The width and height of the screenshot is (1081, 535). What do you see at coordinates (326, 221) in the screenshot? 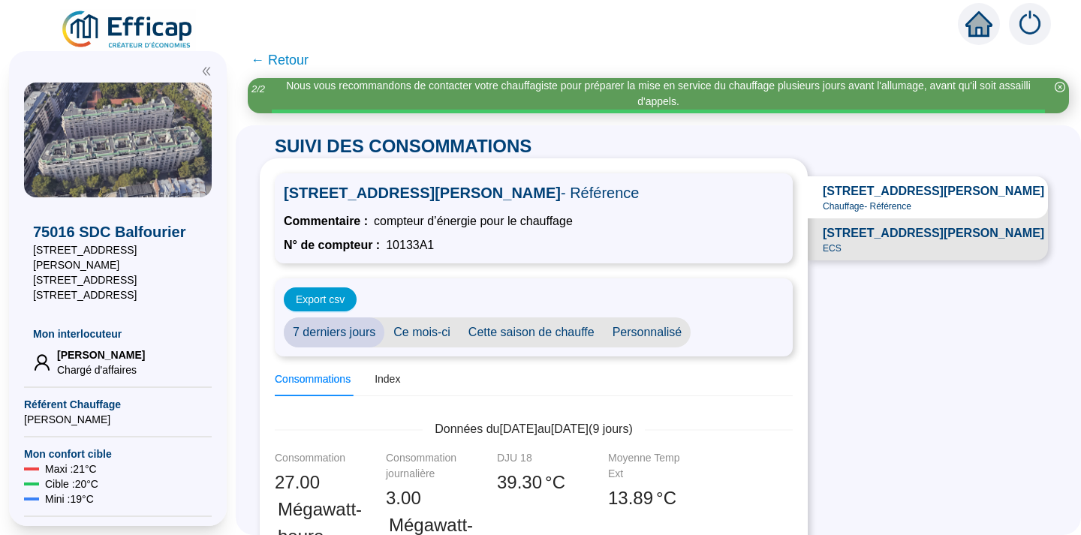
I see `span: Commentaire :` at bounding box center [326, 221].